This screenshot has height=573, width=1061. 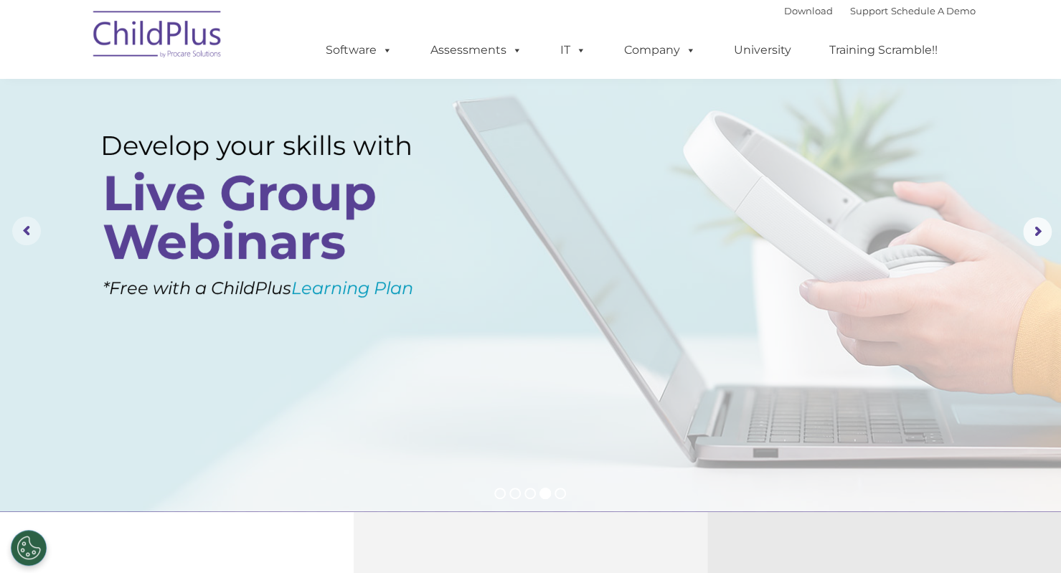 What do you see at coordinates (660, 50) in the screenshot?
I see `a: Company` at bounding box center [660, 50].